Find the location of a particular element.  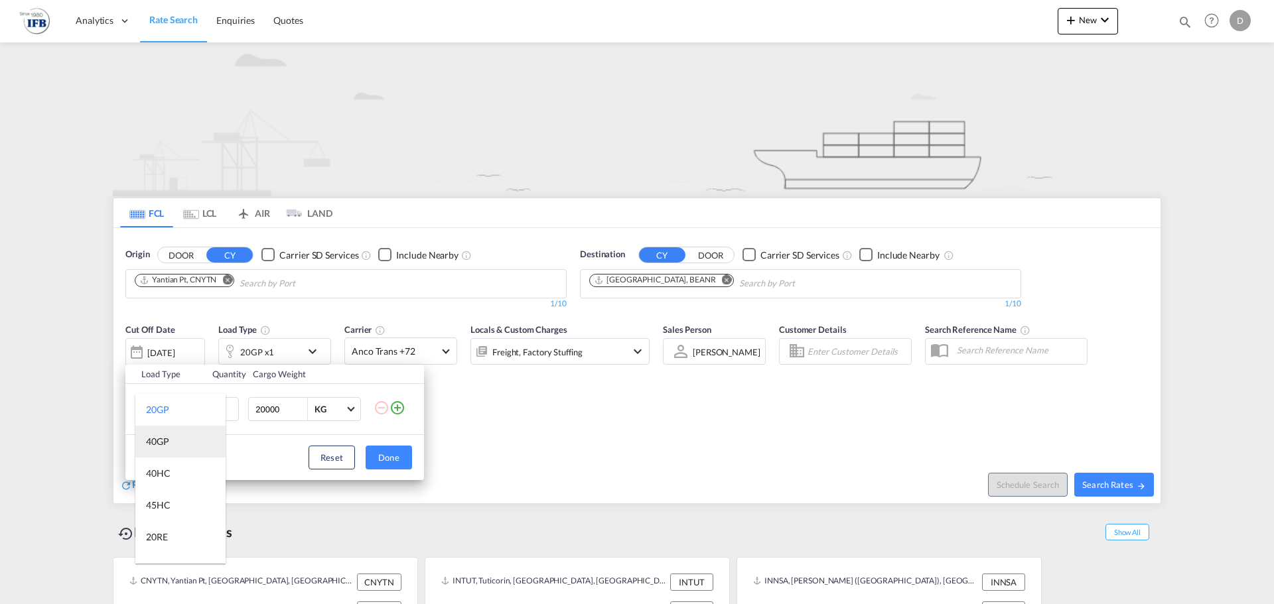

div: 20RE is located at coordinates (157, 537).